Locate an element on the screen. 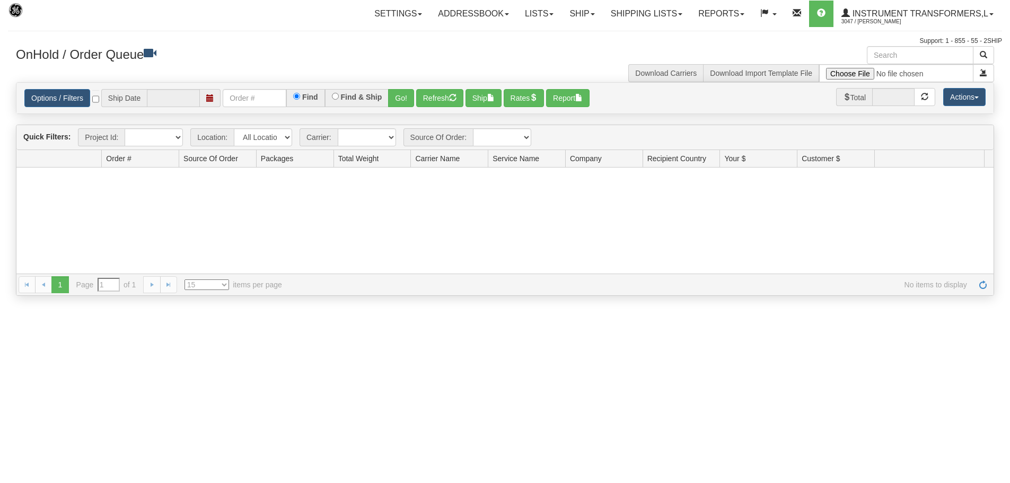 This screenshot has height=483, width=1010. a: Shipping lists is located at coordinates (646, 14).